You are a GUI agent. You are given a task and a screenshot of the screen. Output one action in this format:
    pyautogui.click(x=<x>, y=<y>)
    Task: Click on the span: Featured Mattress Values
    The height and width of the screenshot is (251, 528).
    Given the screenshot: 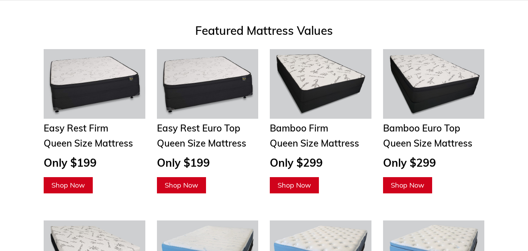 What is the action you would take?
    pyautogui.click(x=264, y=31)
    